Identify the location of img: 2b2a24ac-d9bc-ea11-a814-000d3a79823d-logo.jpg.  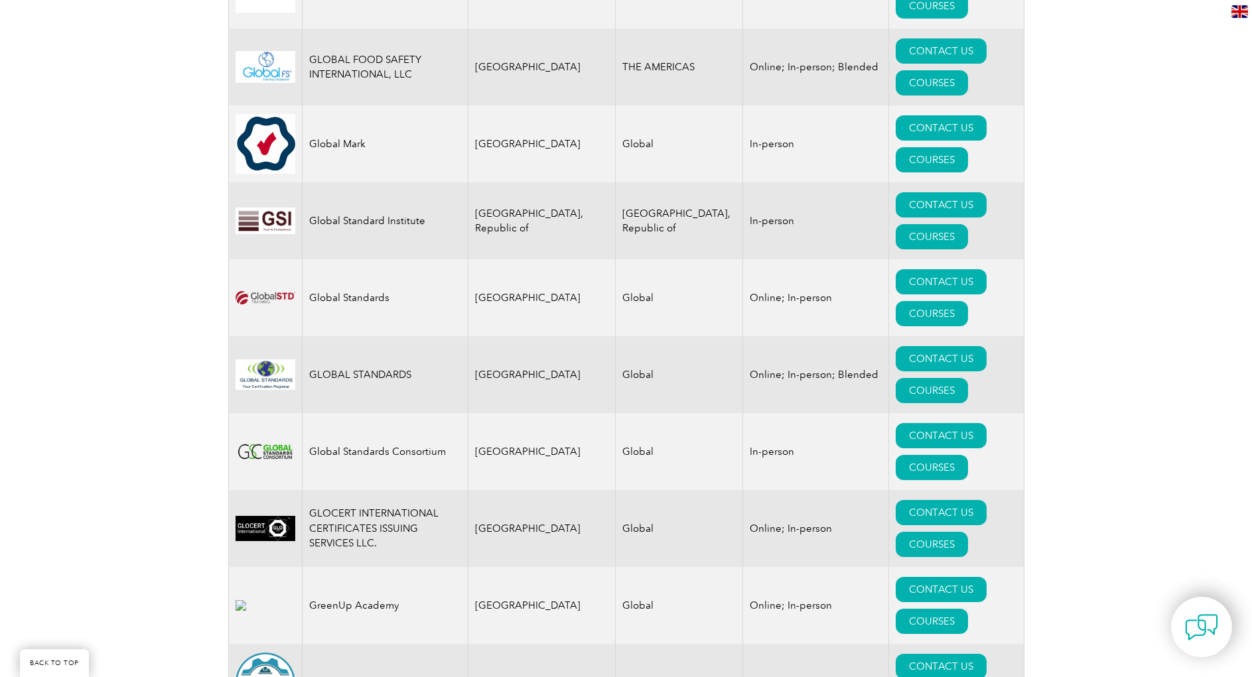
(265, 375).